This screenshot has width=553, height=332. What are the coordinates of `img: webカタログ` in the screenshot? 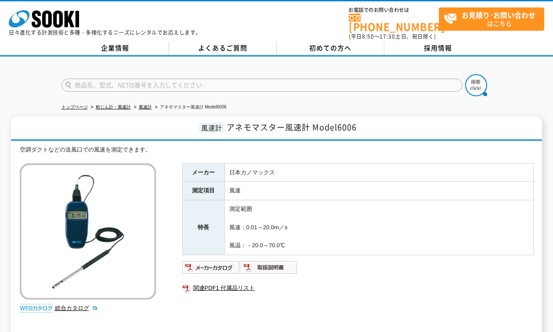 It's located at (36, 309).